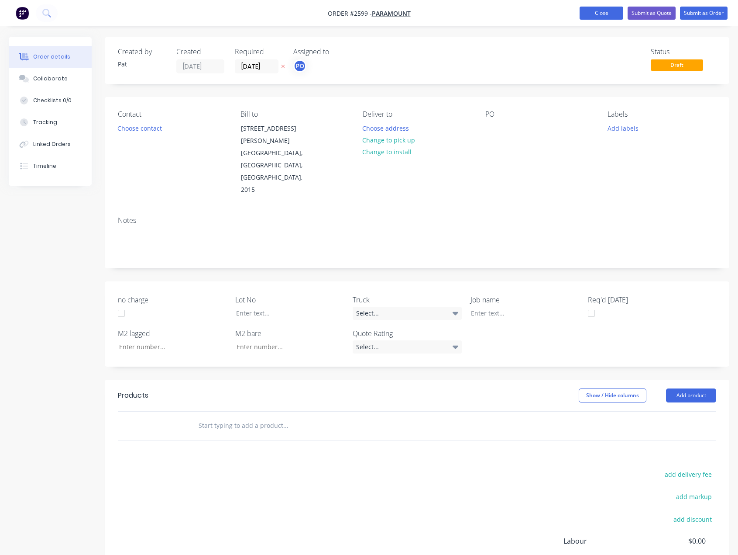 This screenshot has height=555, width=738. What do you see at coordinates (389, 140) in the screenshot?
I see `button: Change to pick up` at bounding box center [389, 140].